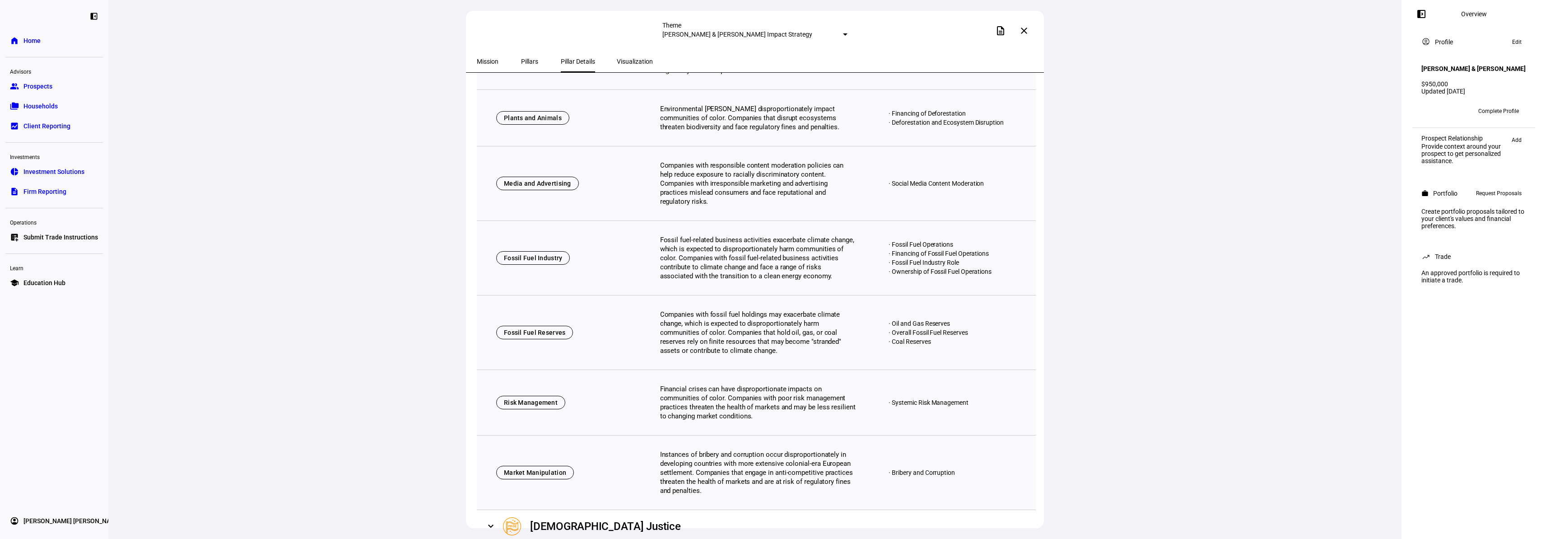 The width and height of the screenshot is (1546, 539). Describe the element at coordinates (1474, 276) in the screenshot. I see `div: An approved portfolio is required to initiate a trade.` at that location.